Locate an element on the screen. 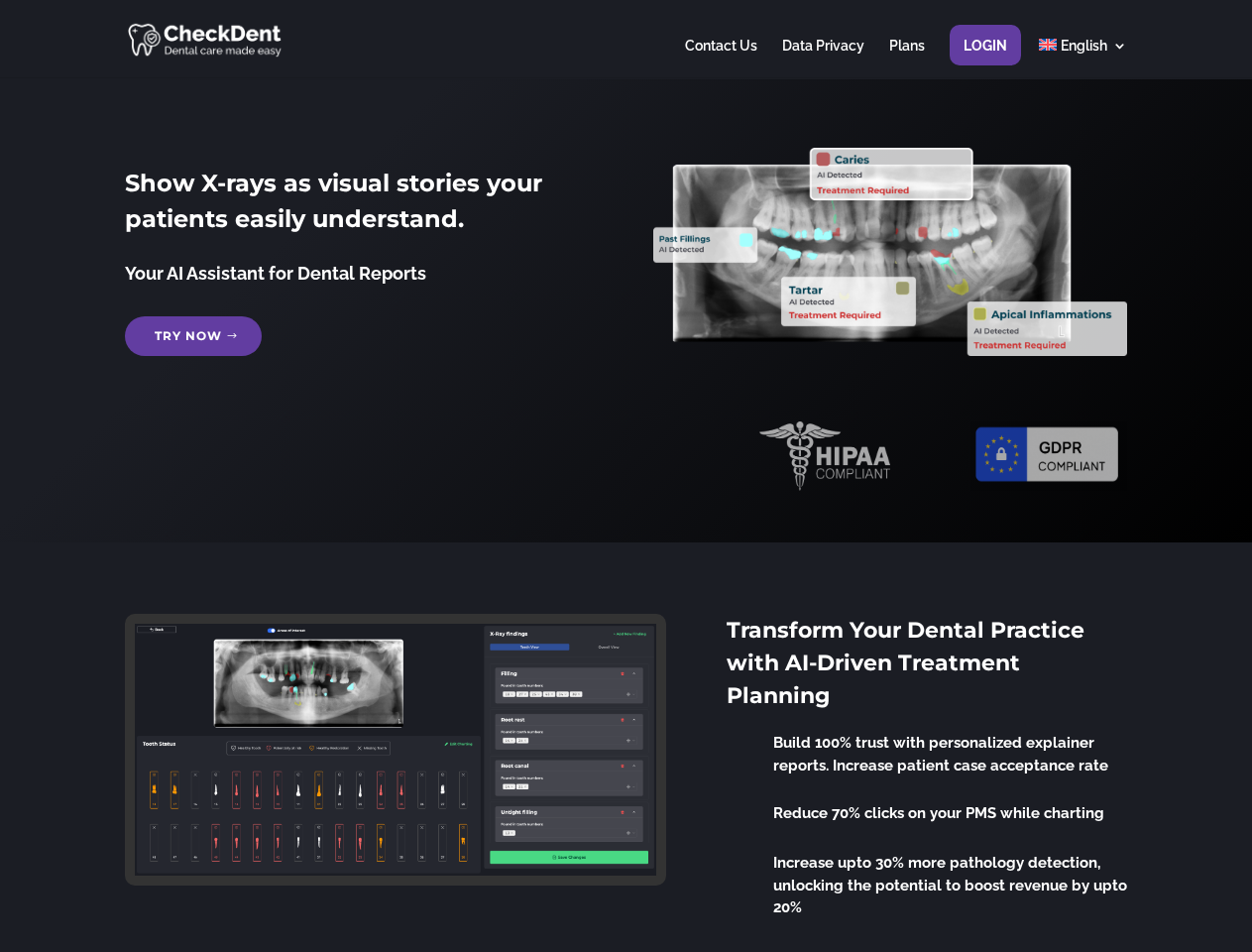  a: Login is located at coordinates (986, 58).